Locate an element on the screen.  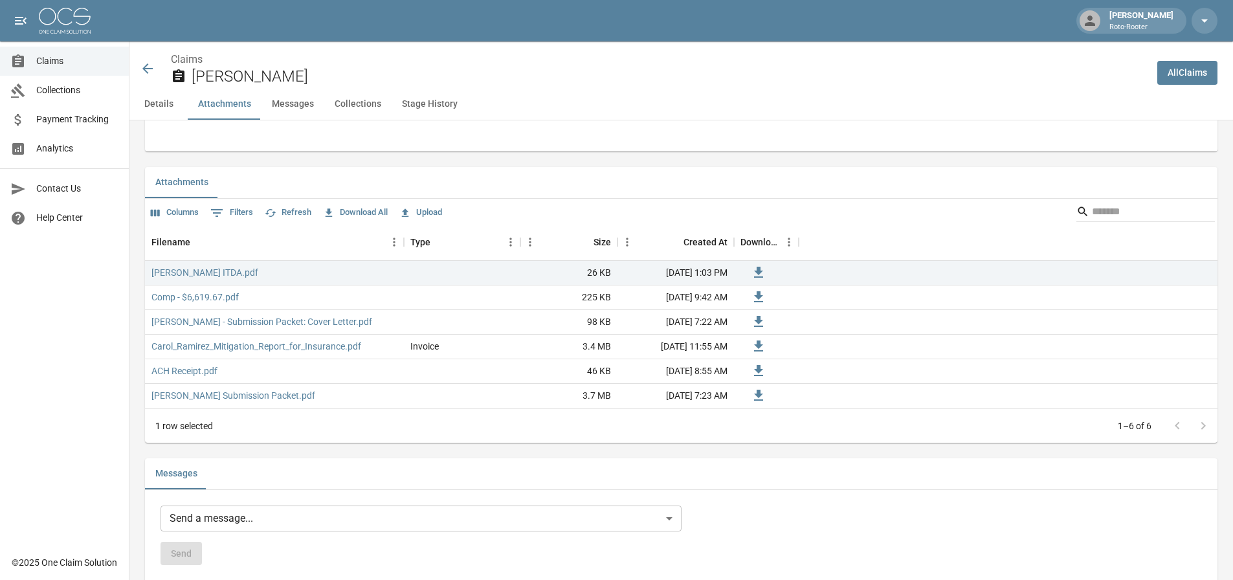
button: Stage History is located at coordinates (430, 104).